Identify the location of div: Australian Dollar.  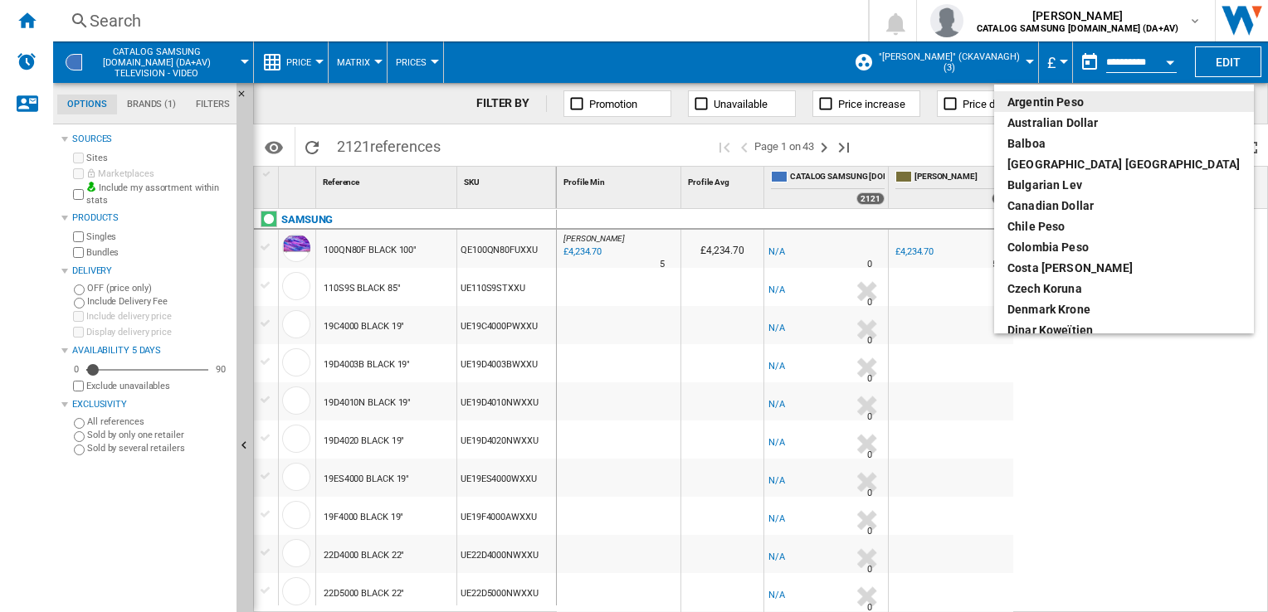
(1124, 123).